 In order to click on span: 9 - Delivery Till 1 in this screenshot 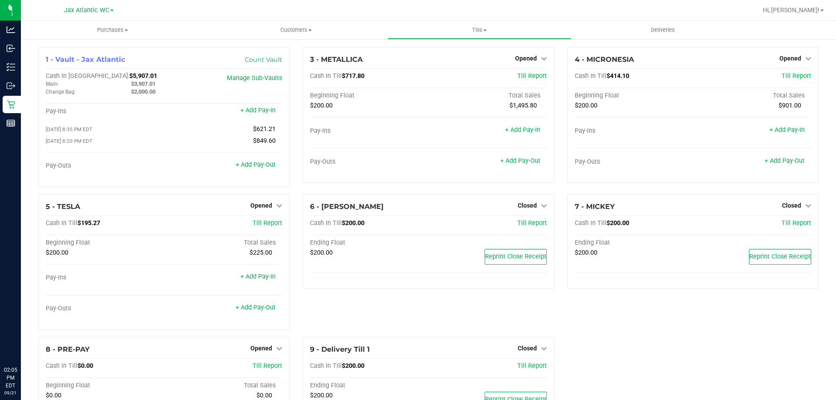, I will do `click(340, 349)`.